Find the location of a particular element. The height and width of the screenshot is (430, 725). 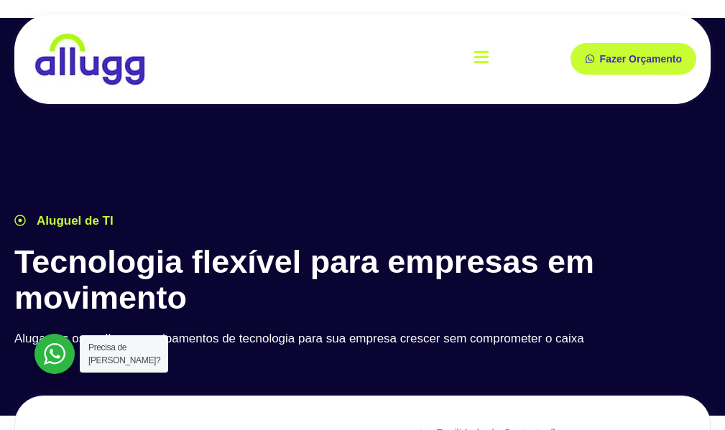

h1: Tecnologia flexível para empresas em movimento is located at coordinates (362, 280).